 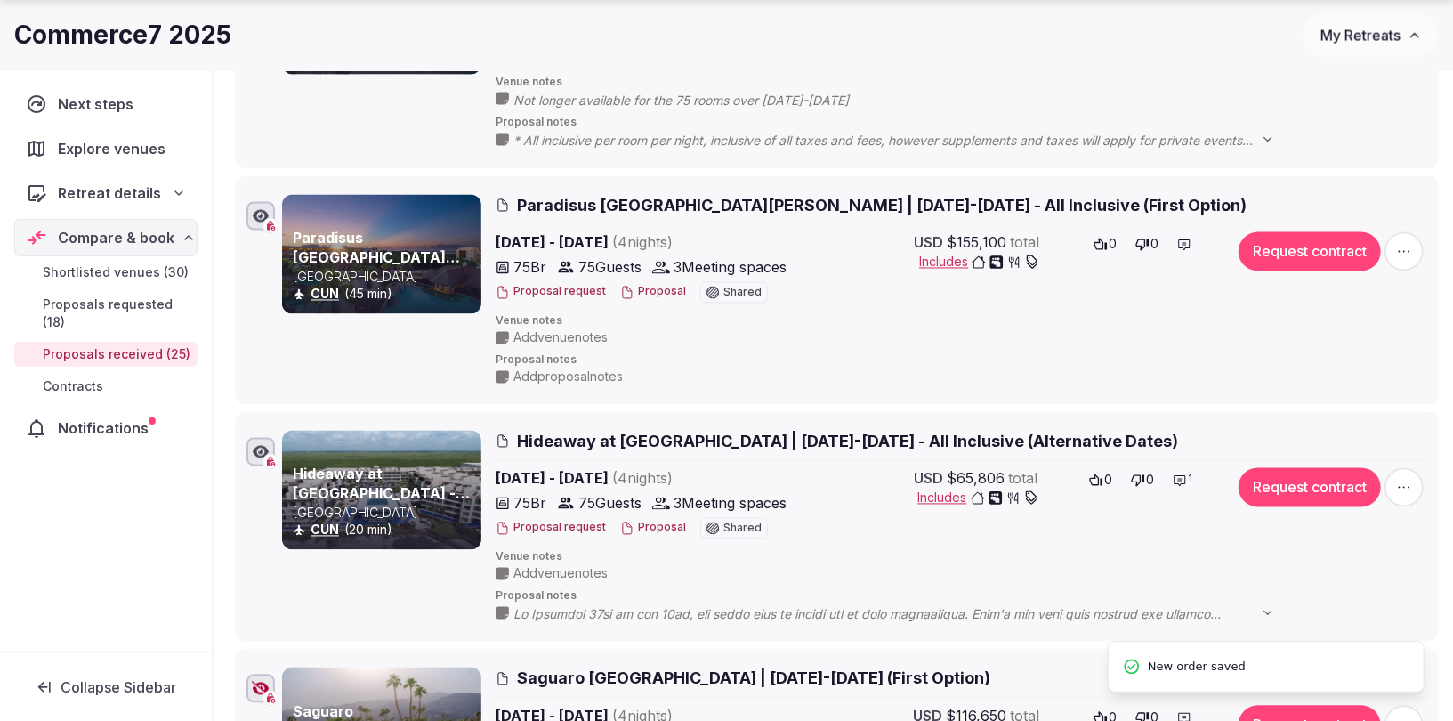 I want to click on span: Shortlisted venues (30), so click(x=116, y=272).